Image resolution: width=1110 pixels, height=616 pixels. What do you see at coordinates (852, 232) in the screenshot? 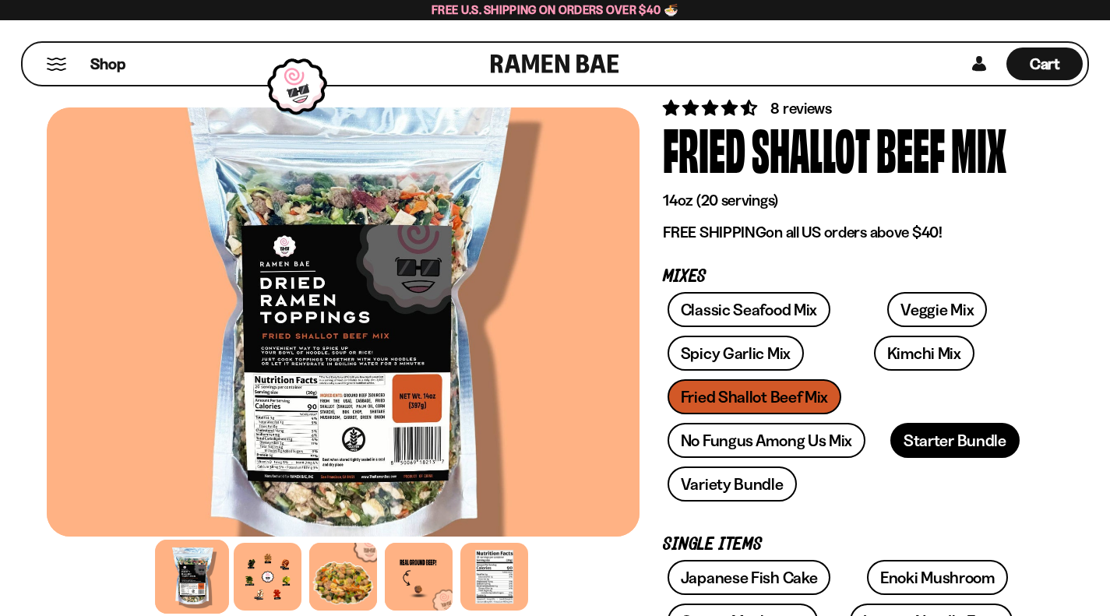
I see `p: on all US orders above $40!` at bounding box center [852, 232].